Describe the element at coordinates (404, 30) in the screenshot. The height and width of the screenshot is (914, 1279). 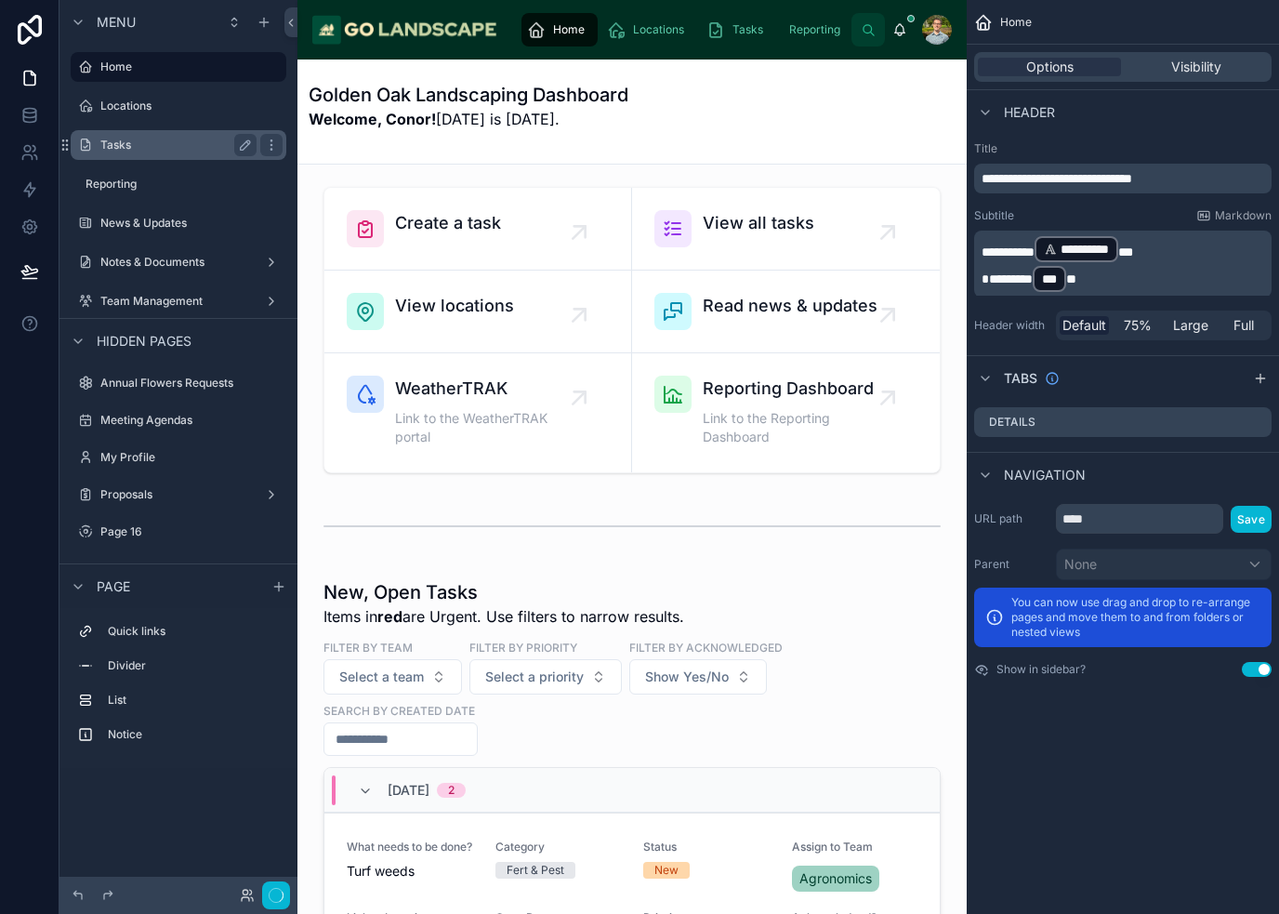
I see `img: App logo` at that location.